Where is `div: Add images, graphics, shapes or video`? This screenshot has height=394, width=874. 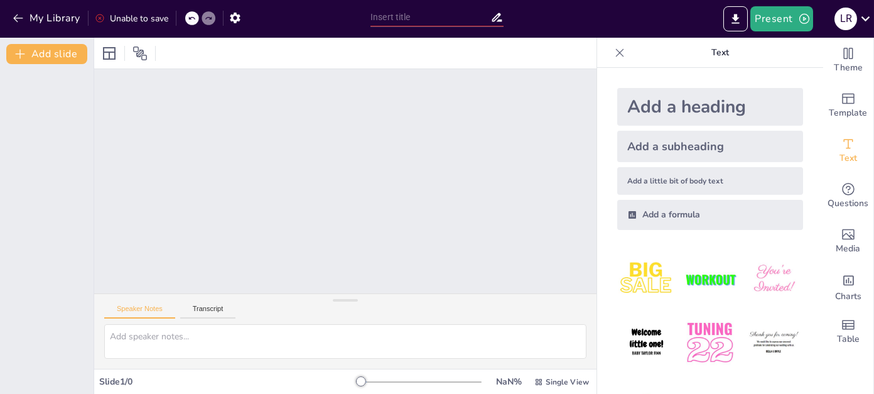
div: Add images, graphics, shapes or video is located at coordinates (848, 241).